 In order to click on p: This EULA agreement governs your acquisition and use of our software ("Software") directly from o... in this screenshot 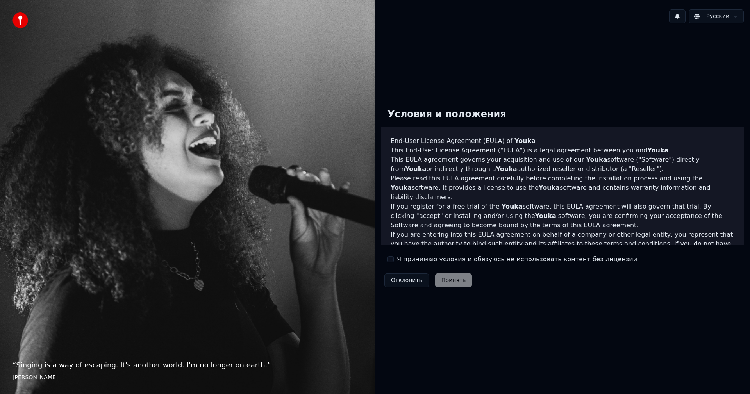, I will do `click(562, 164)`.